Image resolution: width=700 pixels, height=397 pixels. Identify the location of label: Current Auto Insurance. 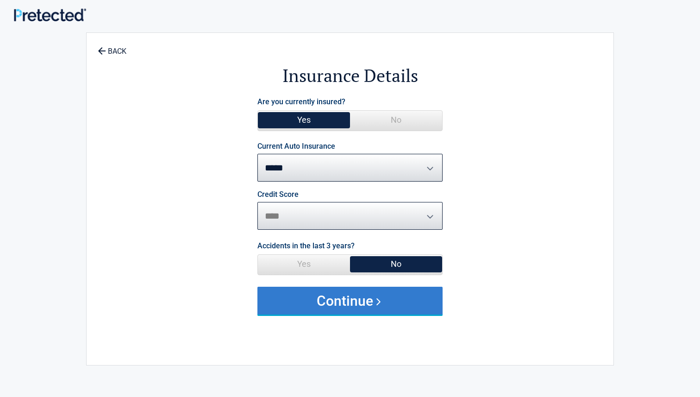
(296, 146).